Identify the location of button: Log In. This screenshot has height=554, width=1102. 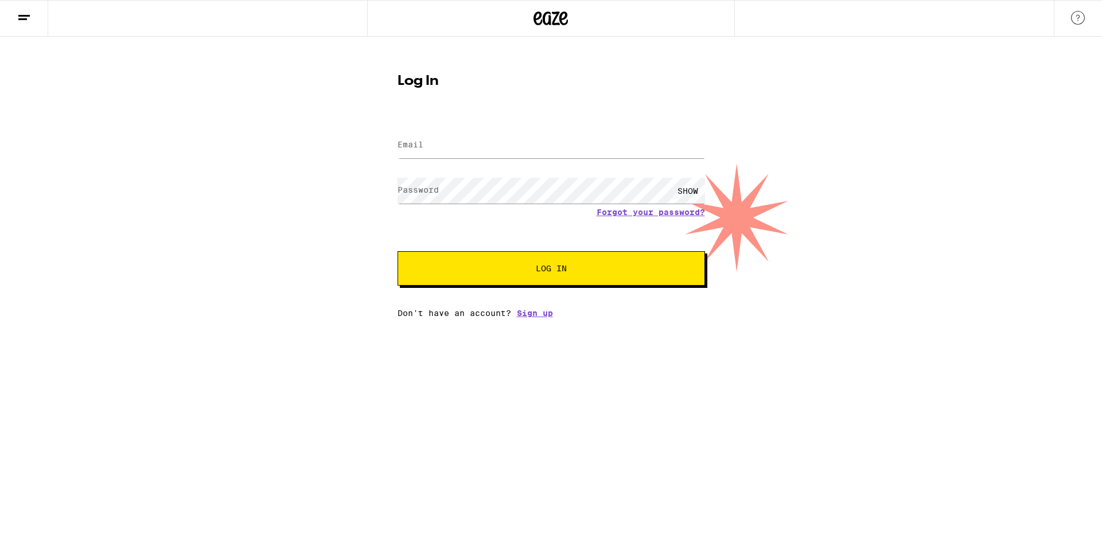
(551, 268).